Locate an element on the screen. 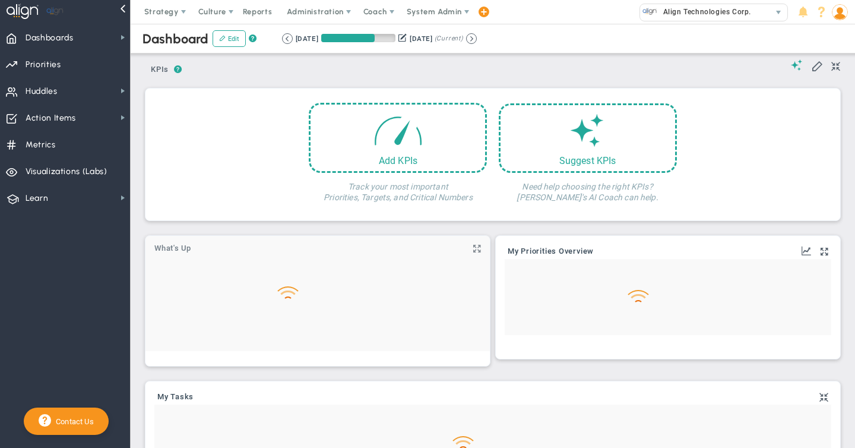 Image resolution: width=855 pixels, height=448 pixels. span: Edit My KPIs is located at coordinates (817, 65).